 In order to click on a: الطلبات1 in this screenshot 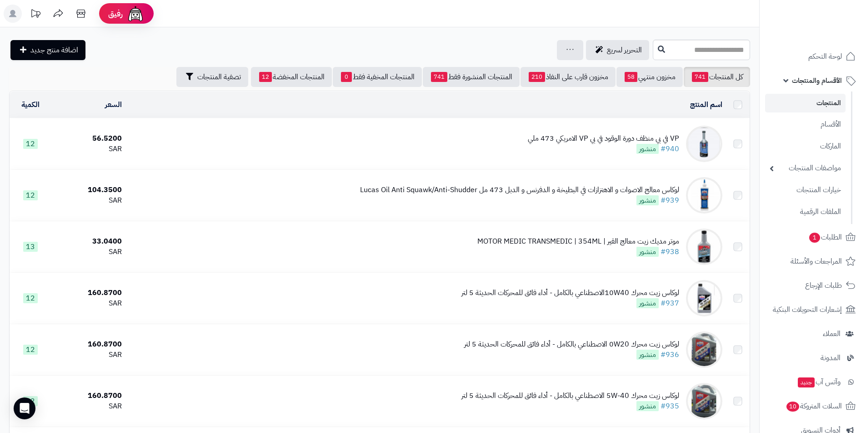, I will do `click(813, 237)`.